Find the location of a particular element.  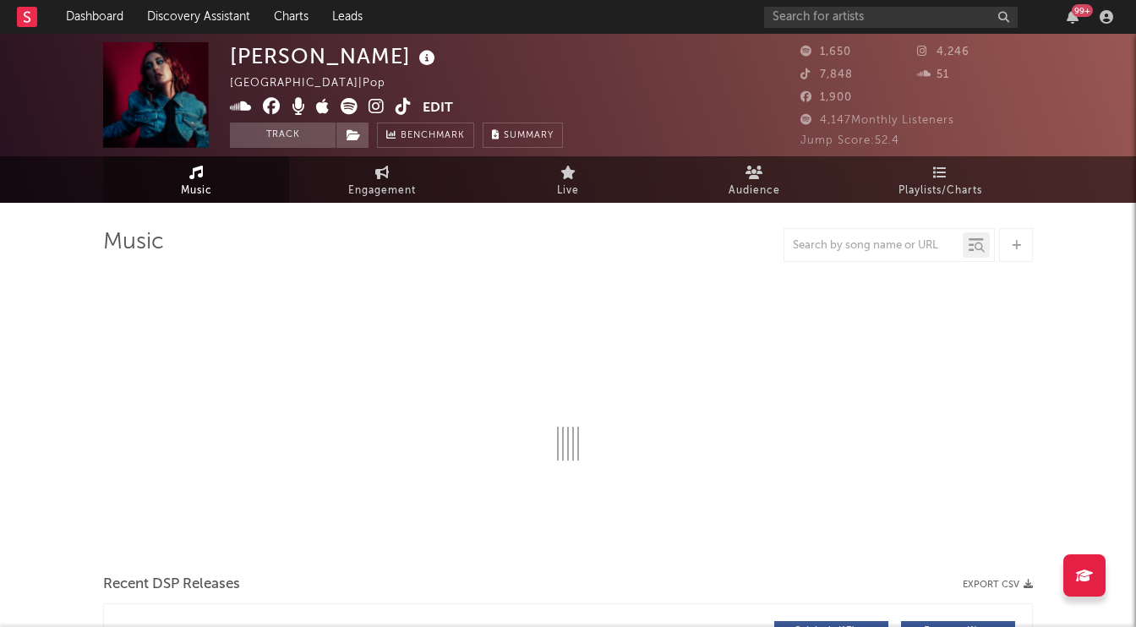

span: 1,650 is located at coordinates (826, 52).